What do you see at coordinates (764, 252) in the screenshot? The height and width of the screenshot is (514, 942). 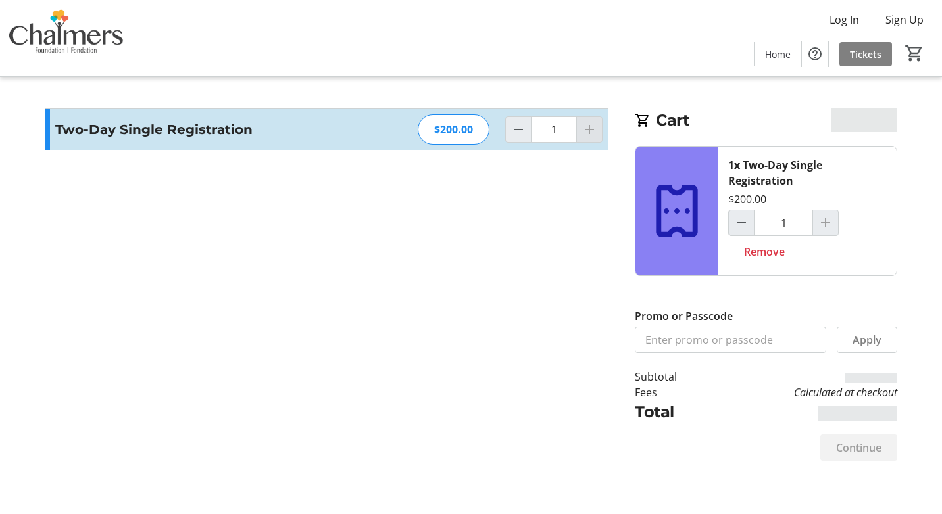 I see `span: Remove` at bounding box center [764, 252].